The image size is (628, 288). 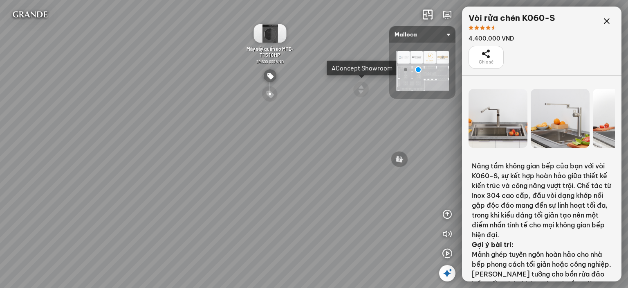 I want to click on span: Máy sấy quần áo MTD-T1510HP, so click(x=270, y=52).